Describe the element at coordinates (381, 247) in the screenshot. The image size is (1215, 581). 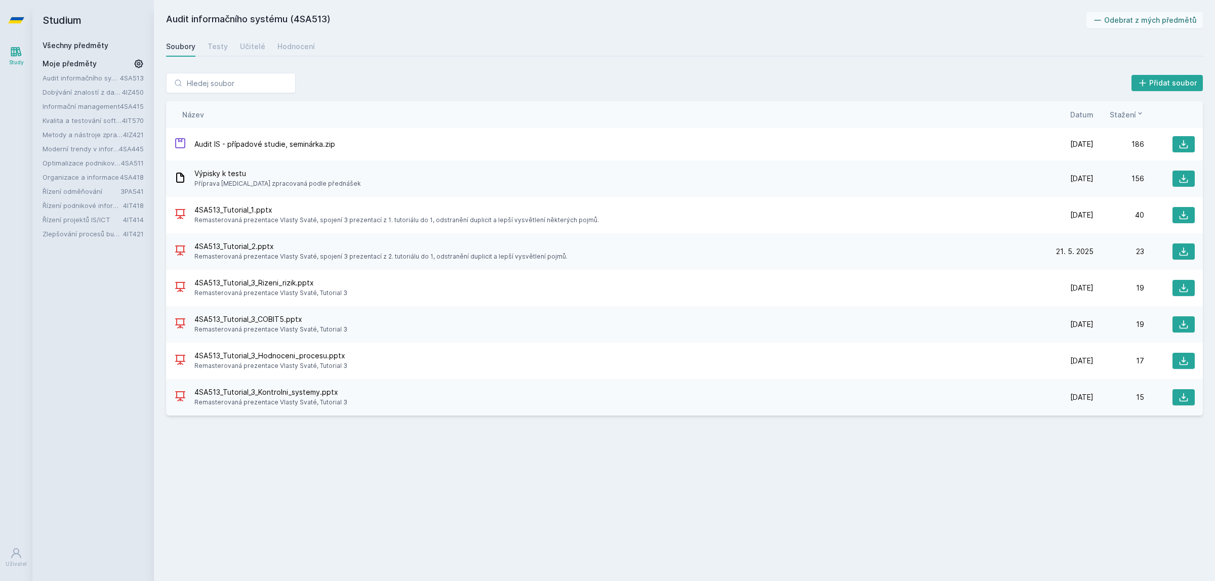
I see `span: 4SA513_Tutorial_2.pptx` at that location.